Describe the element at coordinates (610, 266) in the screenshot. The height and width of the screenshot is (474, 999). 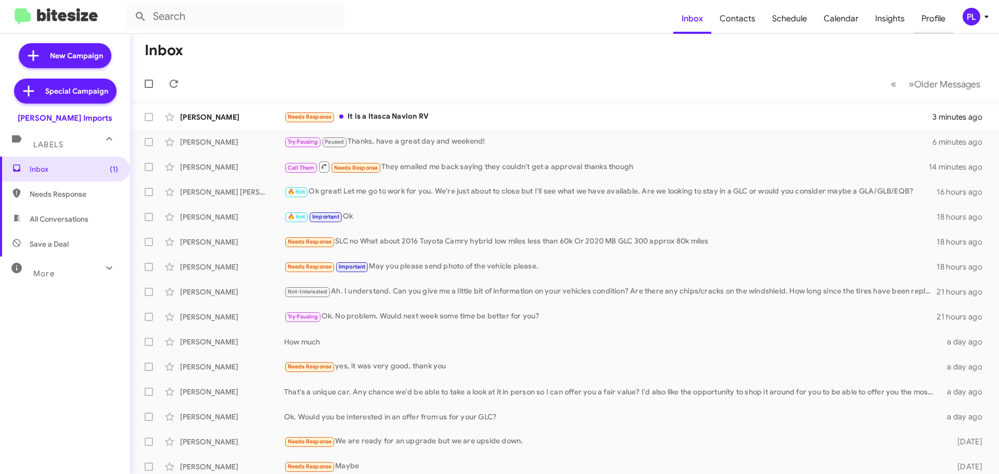
I see `div: May you please send photo of the vehicle please.` at that location.